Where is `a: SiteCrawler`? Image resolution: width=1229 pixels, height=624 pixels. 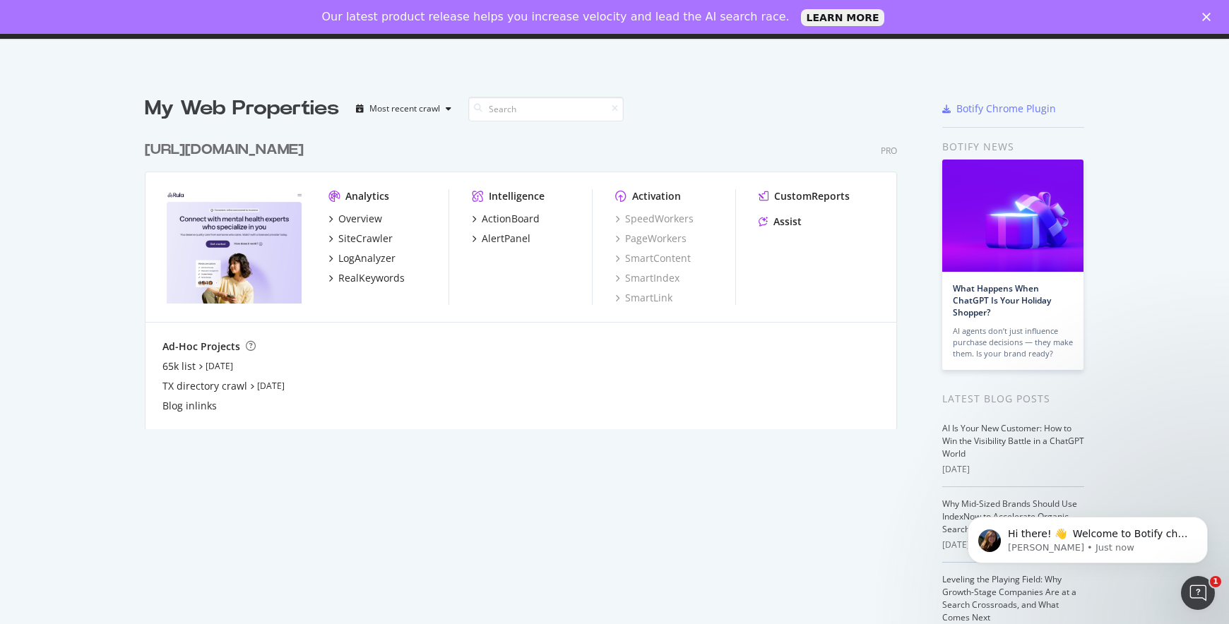
a: SiteCrawler is located at coordinates (360, 239).